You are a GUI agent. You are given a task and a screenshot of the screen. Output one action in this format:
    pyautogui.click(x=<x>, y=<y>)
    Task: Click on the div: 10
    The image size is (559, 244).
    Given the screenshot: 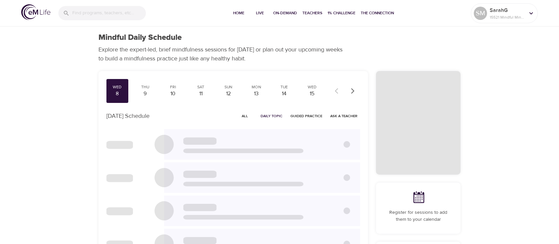 What is the action you would take?
    pyautogui.click(x=173, y=94)
    